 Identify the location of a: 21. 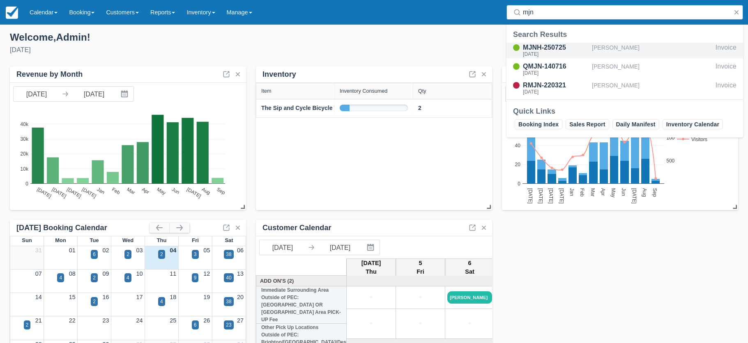
(39, 321).